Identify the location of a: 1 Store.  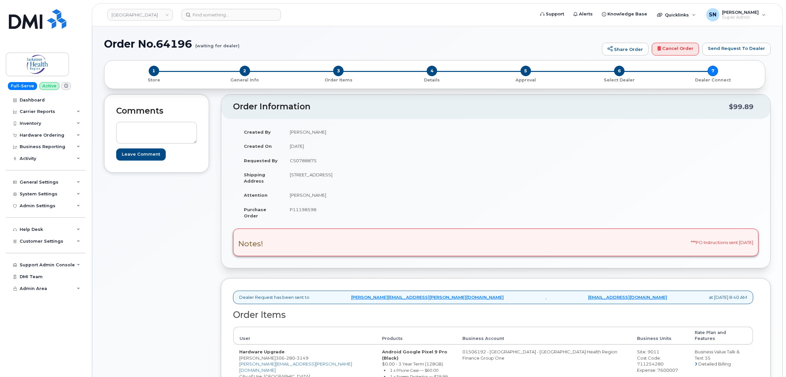
(154, 79).